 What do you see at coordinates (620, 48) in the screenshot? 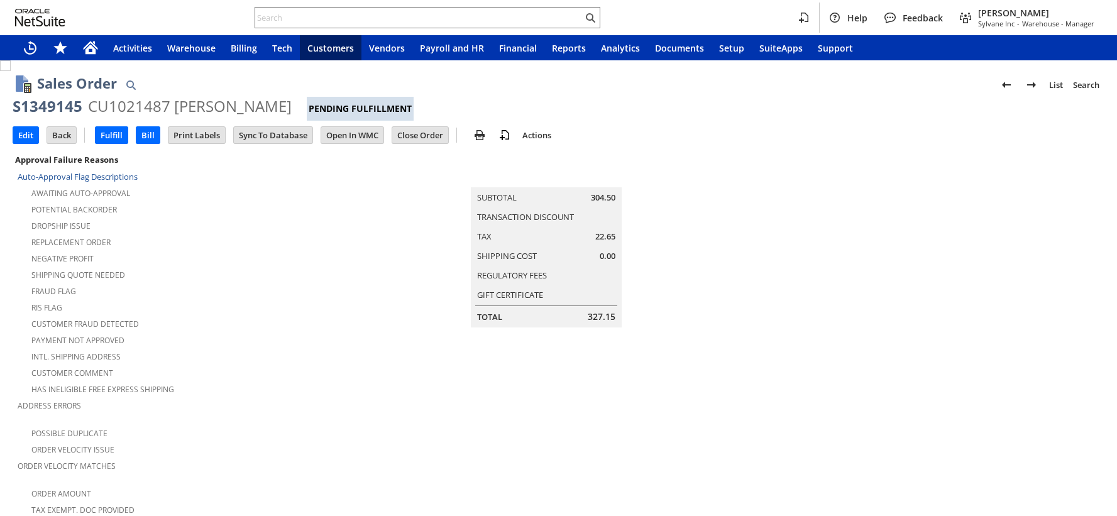
I see `span: Analytics` at bounding box center [620, 48].